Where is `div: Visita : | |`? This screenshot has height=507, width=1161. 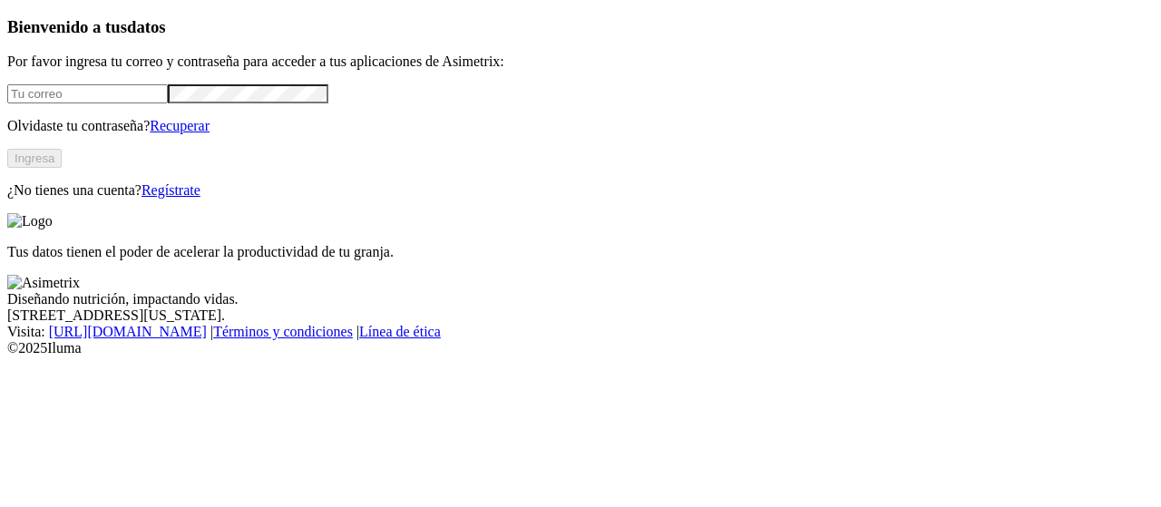
div: Visita : | | is located at coordinates (580, 332).